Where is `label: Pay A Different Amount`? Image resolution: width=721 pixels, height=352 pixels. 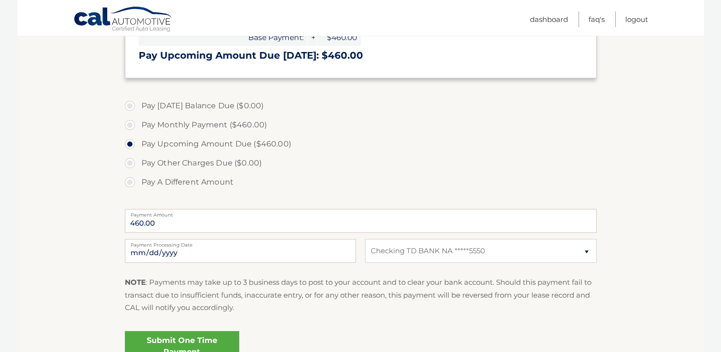
label: Pay A Different Amount is located at coordinates (361, 182).